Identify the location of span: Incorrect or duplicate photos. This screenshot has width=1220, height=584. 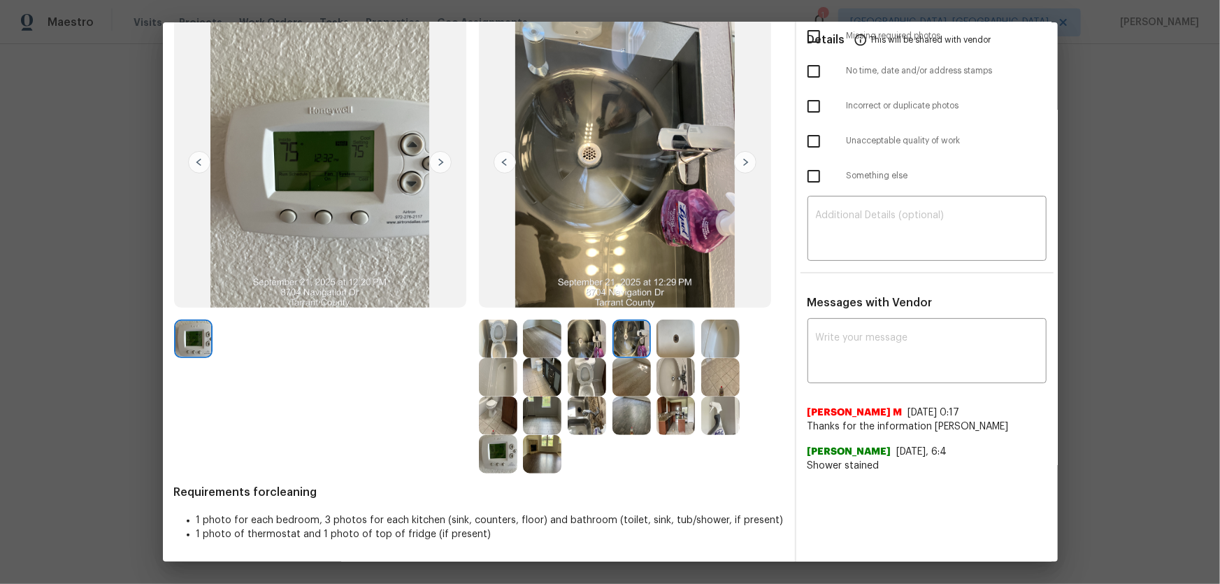
(946, 106).